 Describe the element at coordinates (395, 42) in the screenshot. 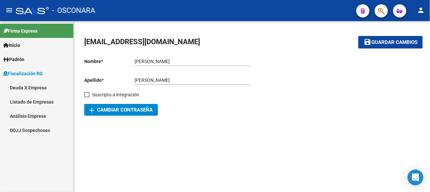

I see `span: Guardar cambios` at that location.